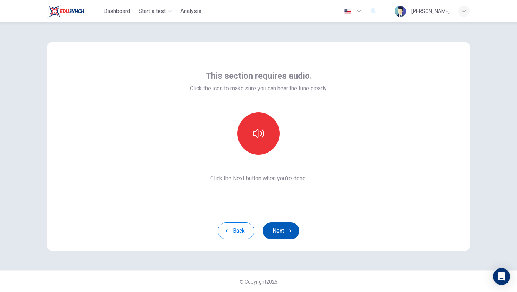 Image resolution: width=517 pixels, height=292 pixels. What do you see at coordinates (117, 11) in the screenshot?
I see `button: Dashboard` at bounding box center [117, 11].